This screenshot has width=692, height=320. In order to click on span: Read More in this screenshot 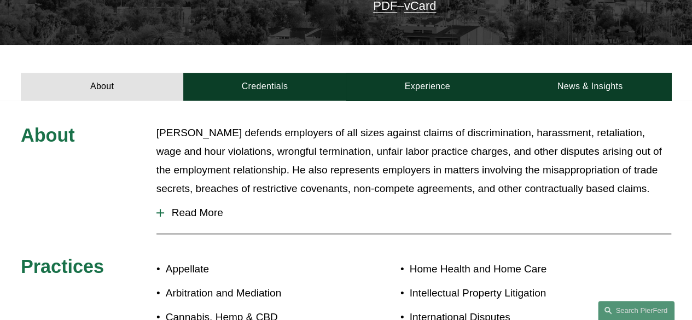, I will do `click(417, 213)`.